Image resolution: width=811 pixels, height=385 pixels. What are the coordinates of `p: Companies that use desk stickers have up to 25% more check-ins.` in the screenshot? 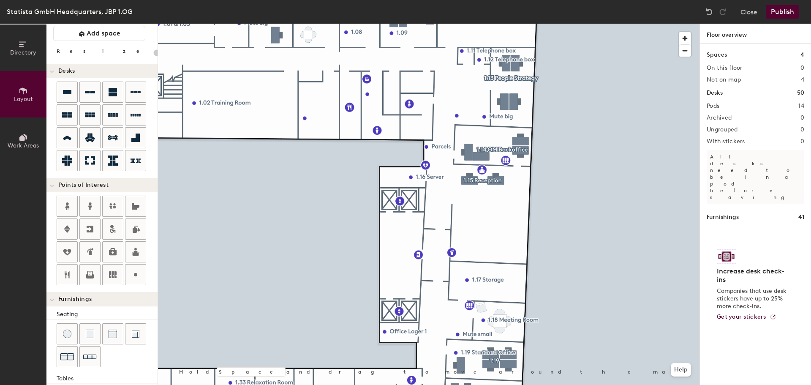 It's located at (753, 299).